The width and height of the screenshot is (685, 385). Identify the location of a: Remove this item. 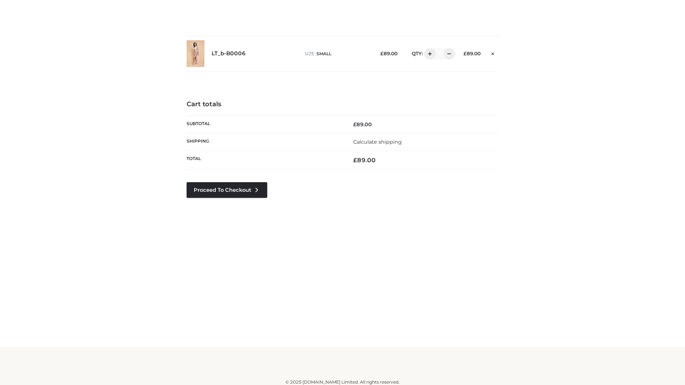
(493, 53).